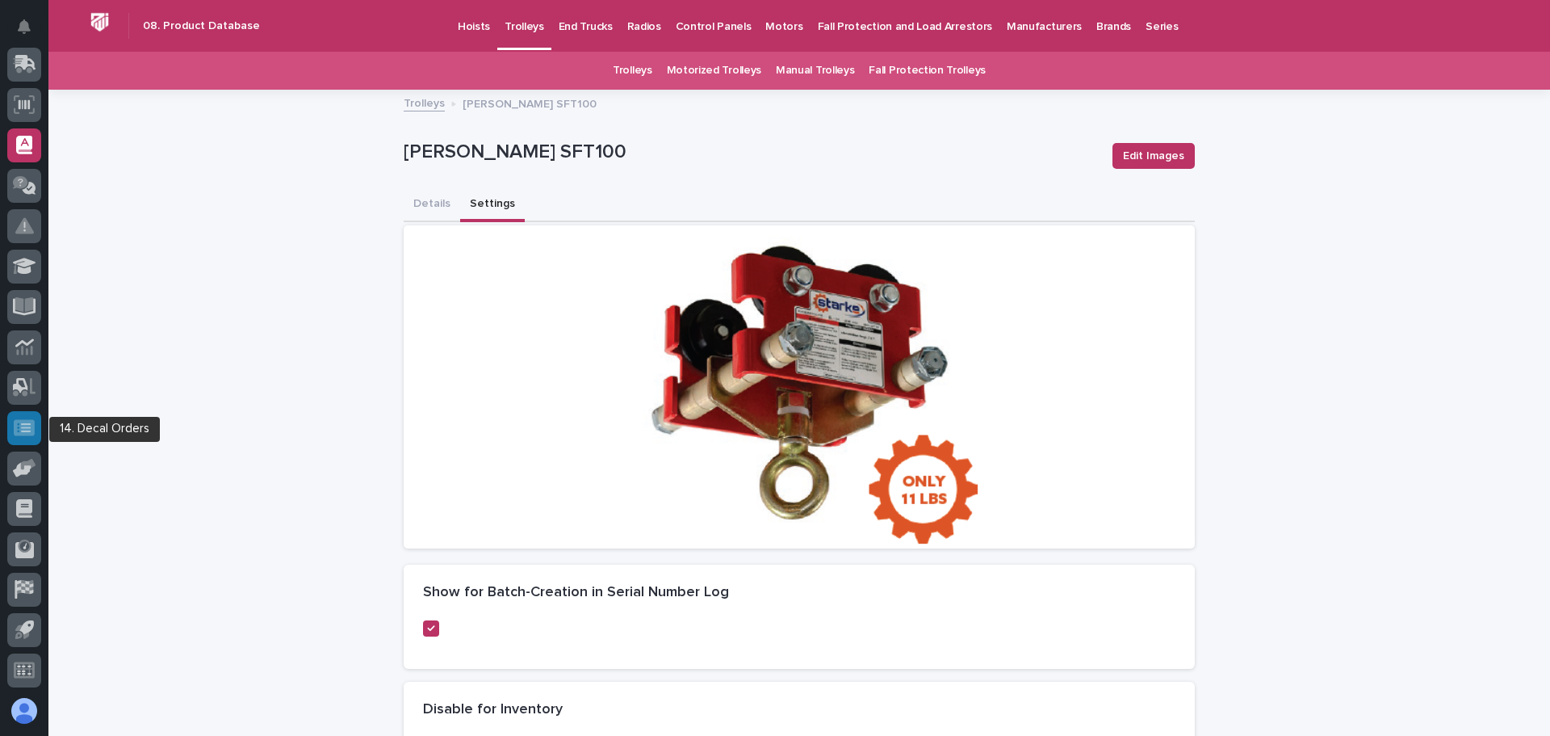 The width and height of the screenshot is (1550, 736). What do you see at coordinates (714, 70) in the screenshot?
I see `a: Motorized Trolleys` at bounding box center [714, 70].